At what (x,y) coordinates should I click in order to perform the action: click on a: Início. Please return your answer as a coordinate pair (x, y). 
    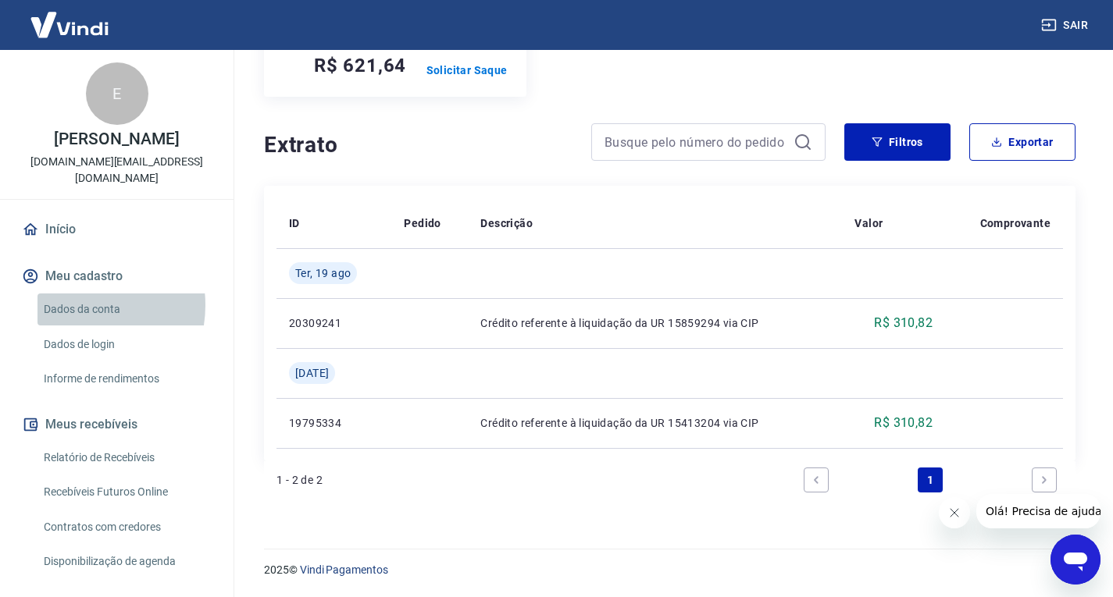
    Looking at the image, I should click on (116, 230).